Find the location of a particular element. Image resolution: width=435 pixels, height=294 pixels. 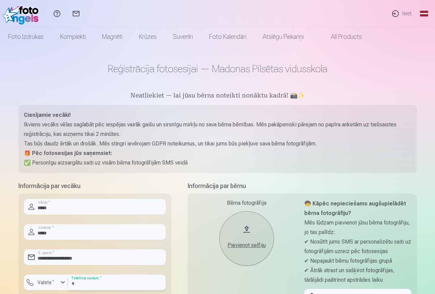

button: Valsts* is located at coordinates (46, 283).